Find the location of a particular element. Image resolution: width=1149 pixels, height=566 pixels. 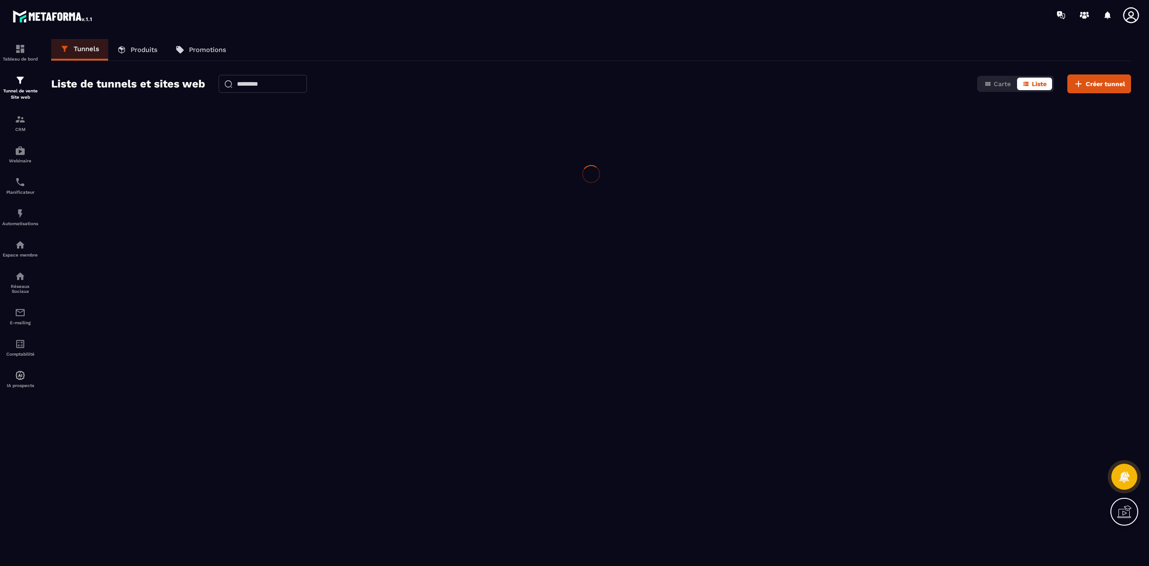

a: formationformationTableau de bord is located at coordinates (20, 53).